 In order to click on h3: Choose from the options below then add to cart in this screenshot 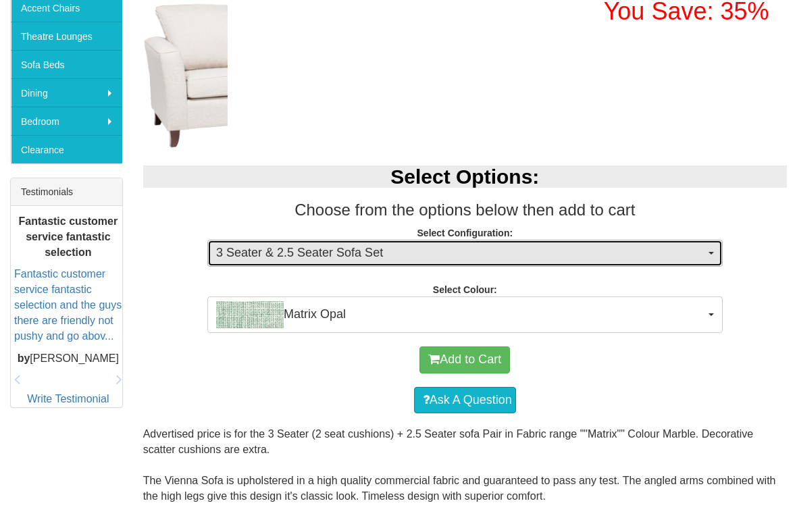, I will do `click(465, 210)`.